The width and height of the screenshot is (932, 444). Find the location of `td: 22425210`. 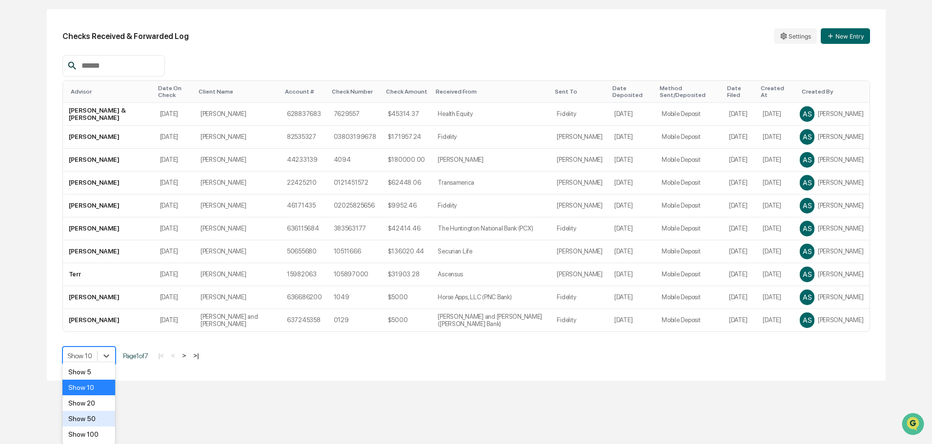

td: 22425210 is located at coordinates (304, 183).